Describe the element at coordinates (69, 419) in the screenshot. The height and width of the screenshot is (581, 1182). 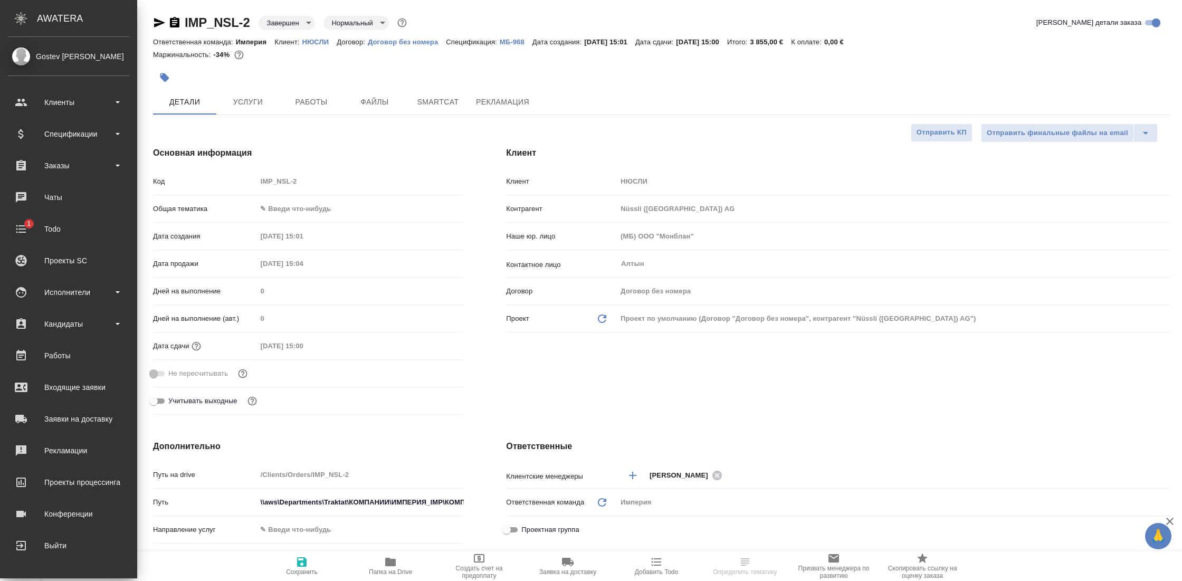
I see `a: Заявки на доставку` at that location.